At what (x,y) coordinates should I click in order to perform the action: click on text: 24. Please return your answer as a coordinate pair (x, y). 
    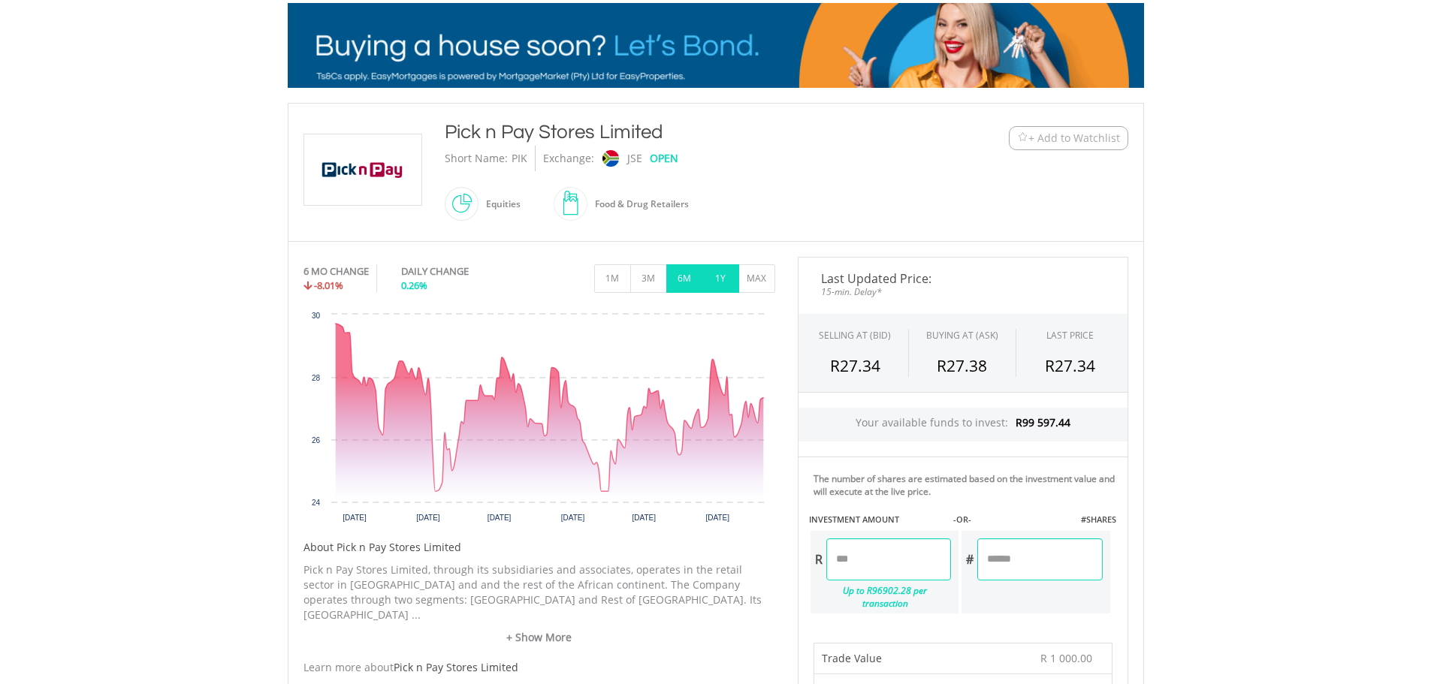
    Looking at the image, I should click on (316, 503).